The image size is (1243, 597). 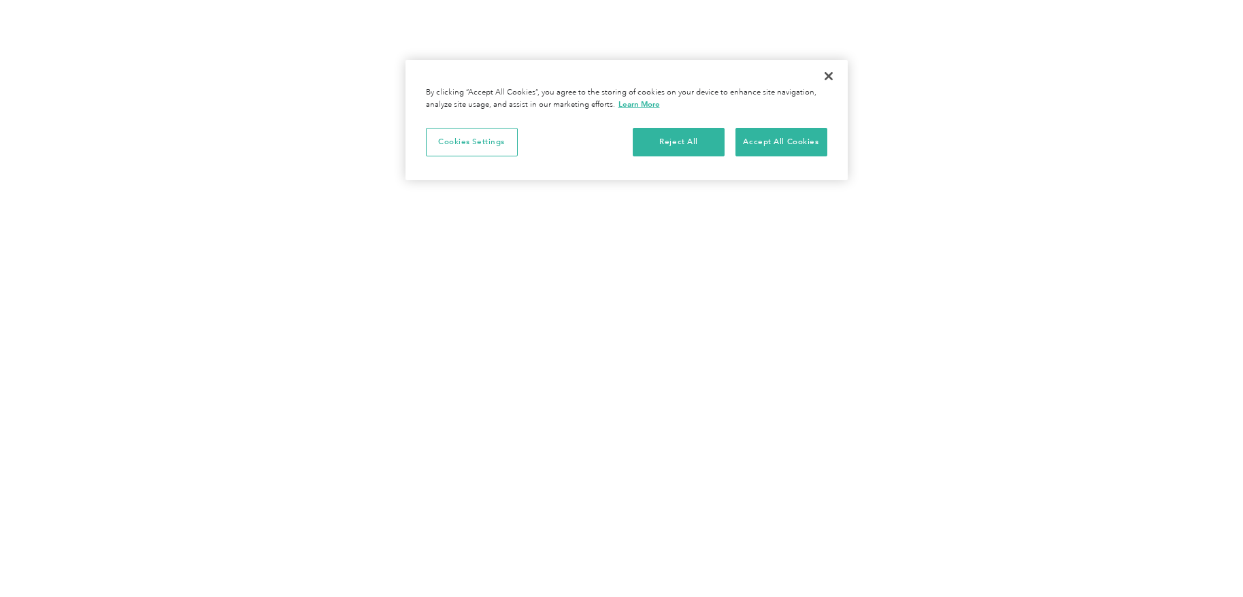 What do you see at coordinates (626, 120) in the screenshot?
I see `div: Privacy` at bounding box center [626, 120].